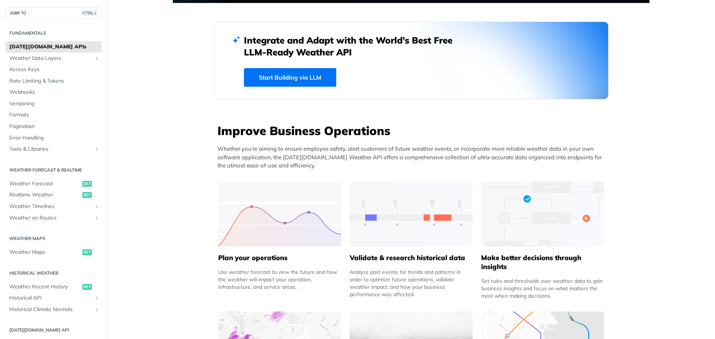 The width and height of the screenshot is (715, 339). What do you see at coordinates (411, 283) in the screenshot?
I see `div: Analyze past events for trends and patterns in order to optimize future operations, validate weat...` at bounding box center [411, 283].